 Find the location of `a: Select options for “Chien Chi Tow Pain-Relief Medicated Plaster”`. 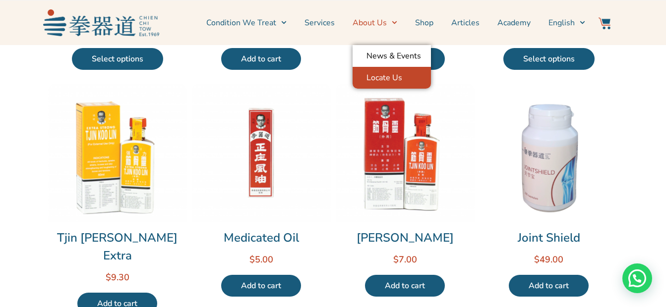

a: Select options for “Chien Chi Tow Pain-Relief Medicated Plaster” is located at coordinates (117, 59).